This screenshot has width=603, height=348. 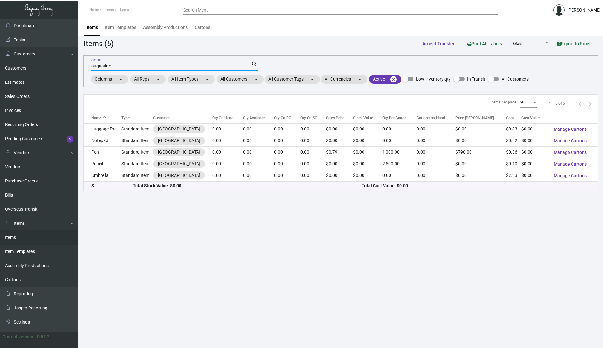 I want to click on mat-select: Items per page:, so click(x=528, y=103).